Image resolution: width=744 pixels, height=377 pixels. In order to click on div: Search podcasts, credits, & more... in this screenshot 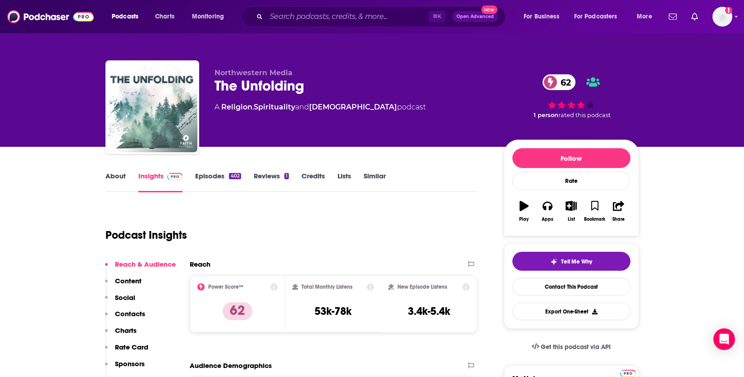, I will do `click(382, 17)`.